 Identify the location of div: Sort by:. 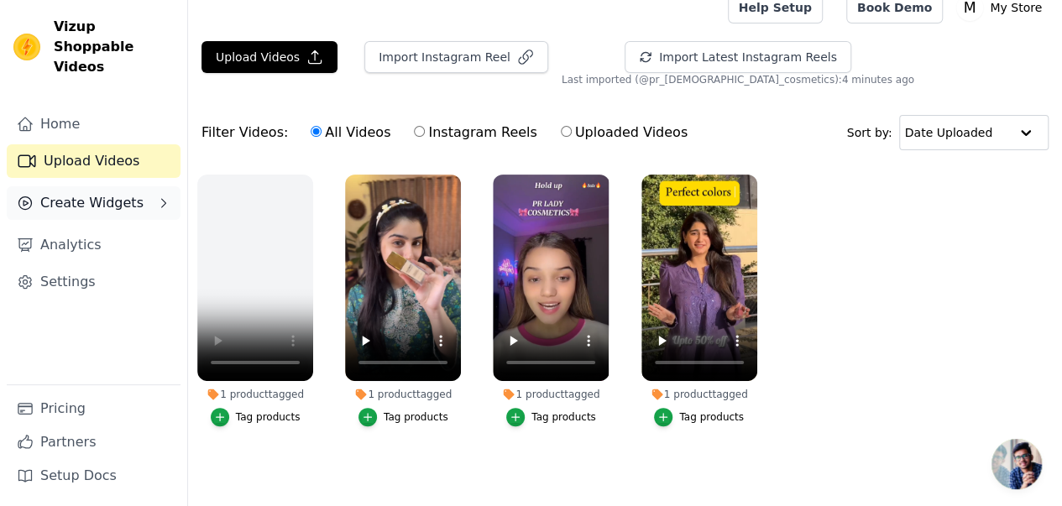
(948, 133).